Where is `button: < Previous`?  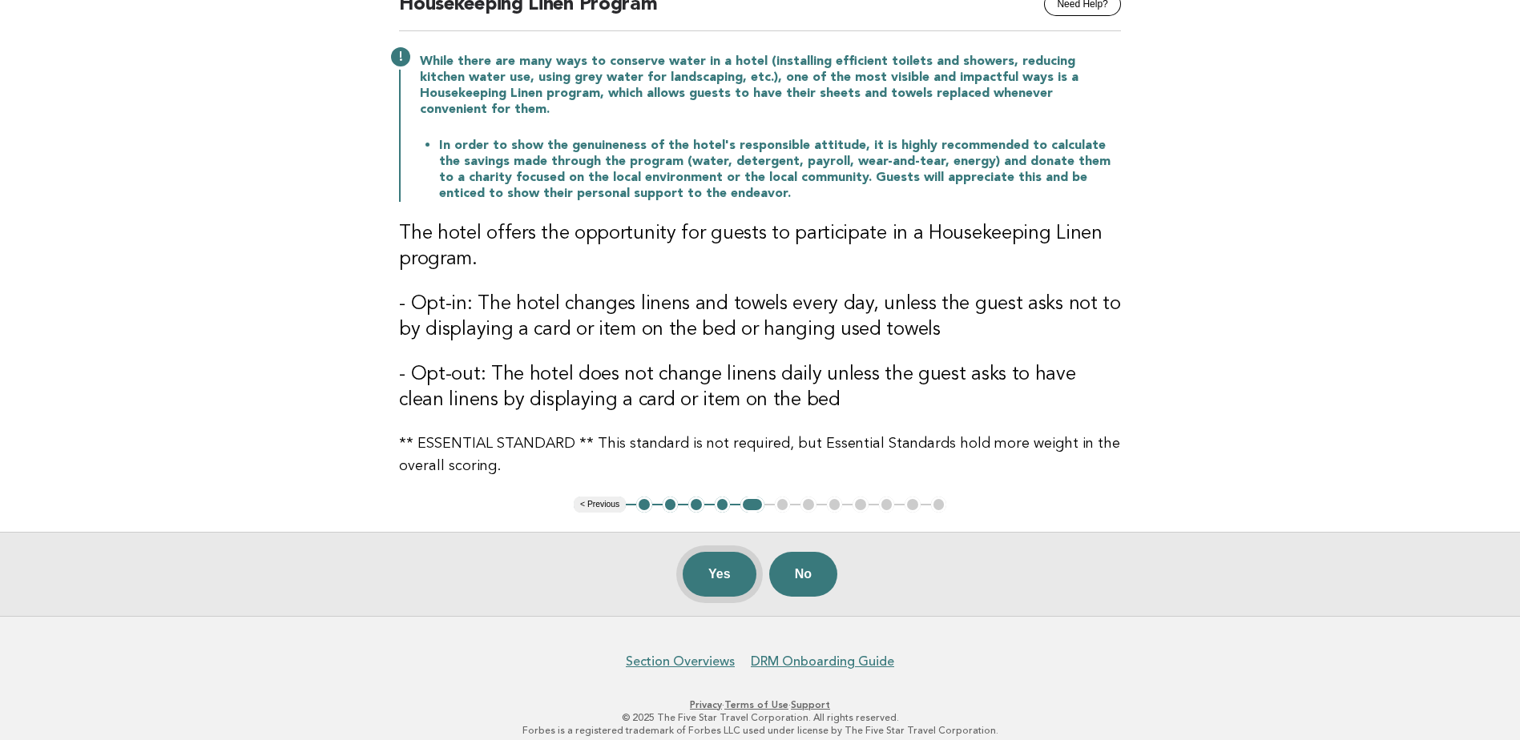 button: < Previous is located at coordinates (599, 505).